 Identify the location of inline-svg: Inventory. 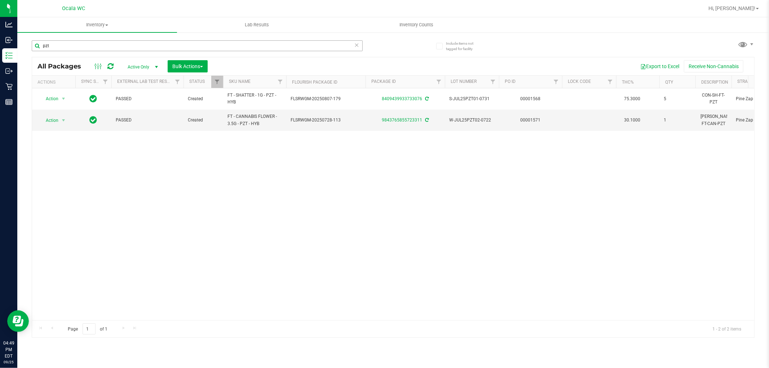
(9, 55).